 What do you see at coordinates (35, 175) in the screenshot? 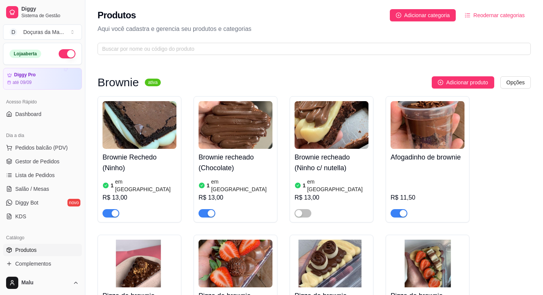
I see `span: Lista de Pedidos` at bounding box center [35, 175].